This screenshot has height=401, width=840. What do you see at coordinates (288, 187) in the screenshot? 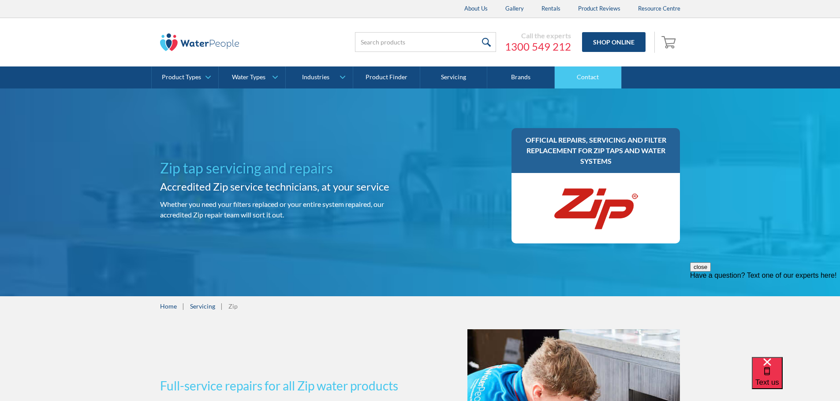
I see `h2: Accredited Zip service technicians, at your service` at bounding box center [288, 187].